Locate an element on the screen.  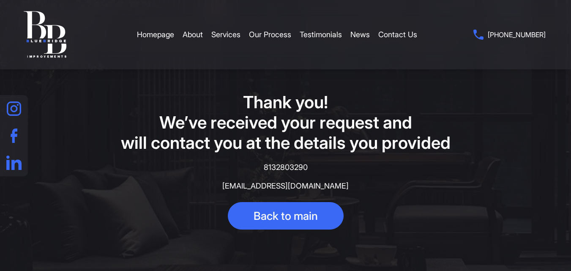
h1: Thank you! We’ve received your request and will contact you at the details you provided is located at coordinates (286, 123).